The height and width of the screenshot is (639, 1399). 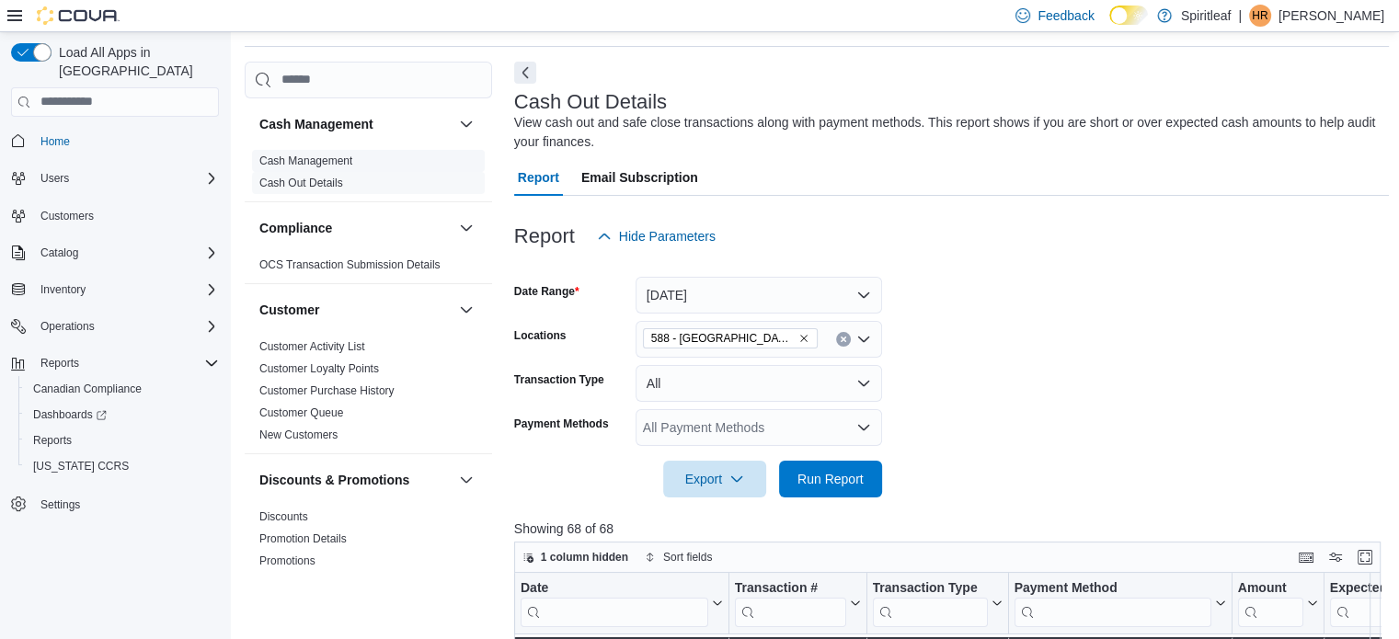 What do you see at coordinates (1109, 25) in the screenshot?
I see `span: Dark Mode` at bounding box center [1109, 25].